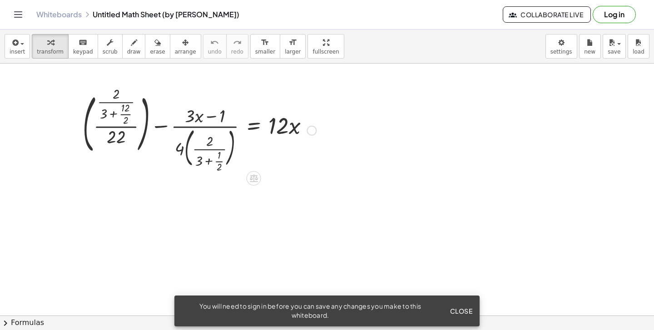 This screenshot has height=330, width=654. I want to click on button: format_sizesmaller, so click(265, 46).